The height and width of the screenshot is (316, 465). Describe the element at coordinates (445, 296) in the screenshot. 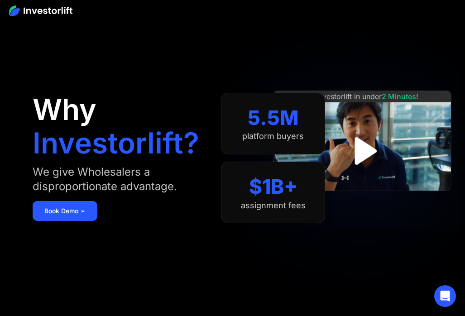

I see `div: Open Intercom Messenger` at that location.